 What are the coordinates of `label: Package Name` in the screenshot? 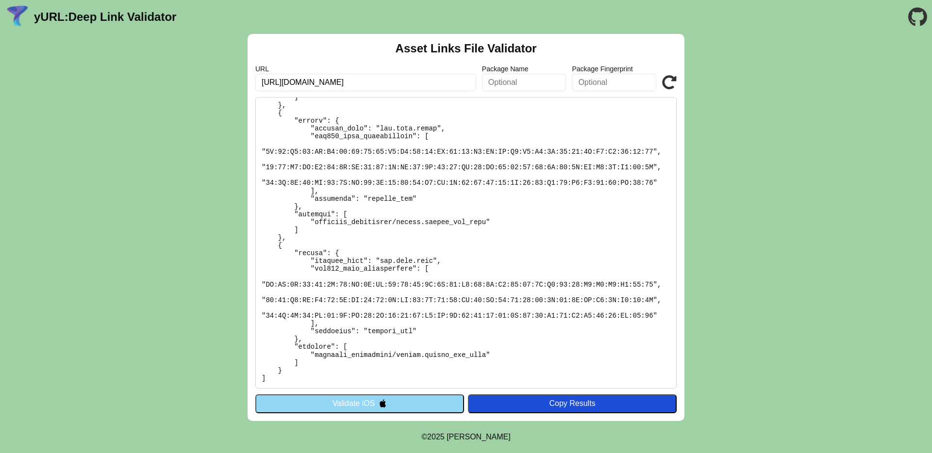 It's located at (524, 69).